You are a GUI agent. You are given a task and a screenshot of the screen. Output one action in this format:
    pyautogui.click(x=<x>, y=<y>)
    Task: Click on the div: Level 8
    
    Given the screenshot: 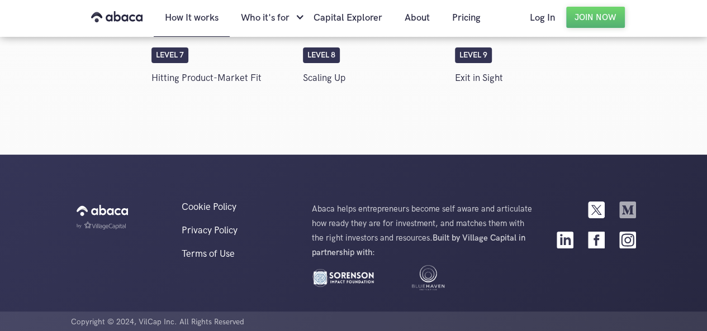 What is the action you would take?
    pyautogui.click(x=321, y=55)
    